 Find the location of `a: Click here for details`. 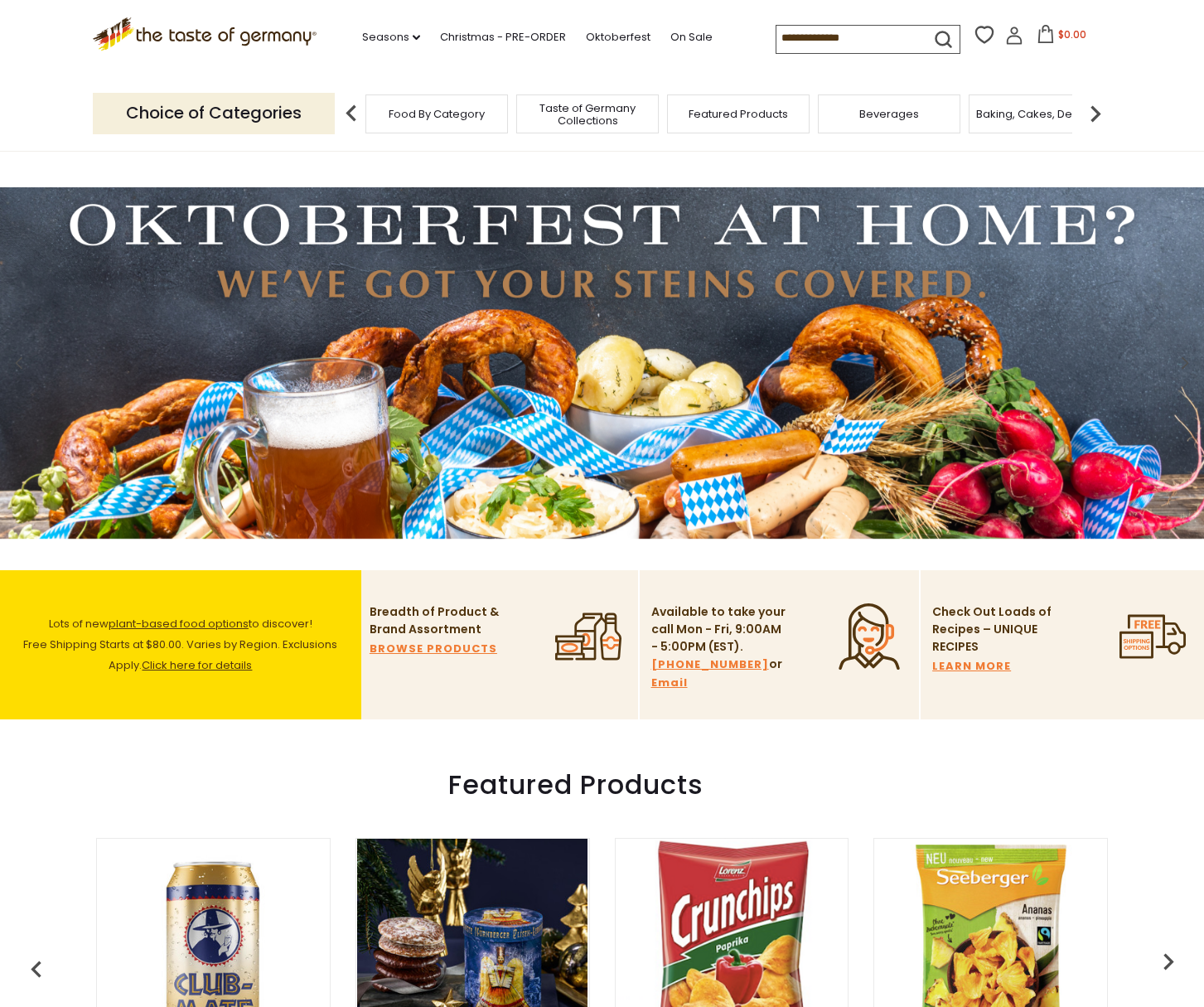

a: Click here for details is located at coordinates (196, 665).